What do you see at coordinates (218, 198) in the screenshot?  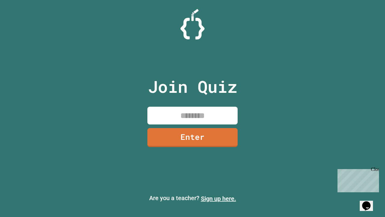 I see `a: Sign up here.` at bounding box center [218, 198].